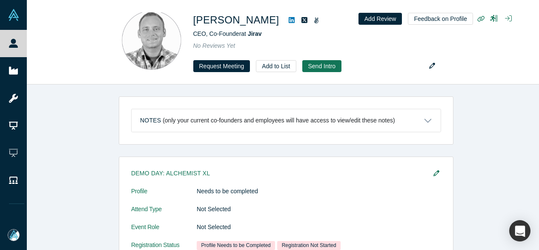 This screenshot has height=250, width=539. Describe the element at coordinates (14, 235) in the screenshot. I see `img: Mia Scott's Account` at that location.